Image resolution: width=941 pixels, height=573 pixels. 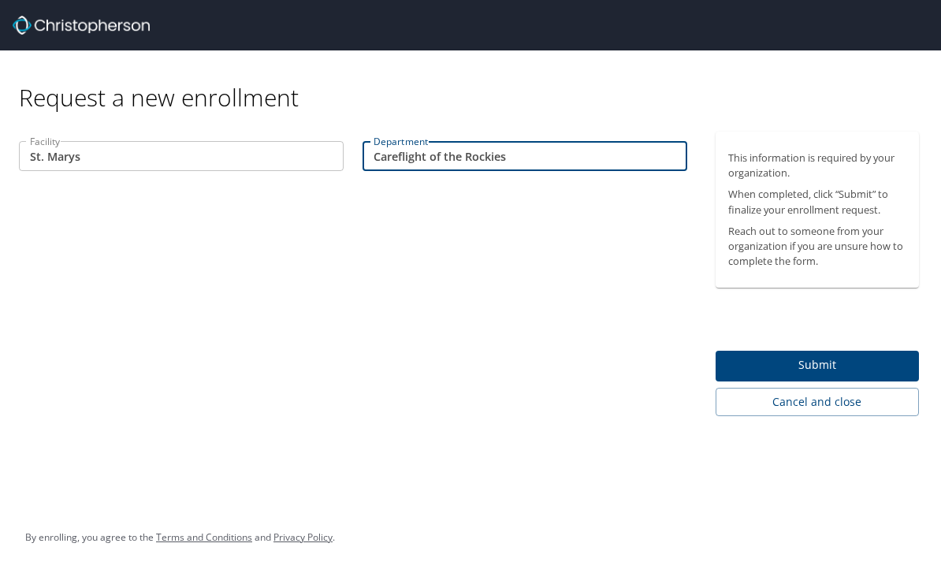 I want to click on p: Reach out to someone from your organization if you are unsure how to complete the form., so click(x=817, y=247).